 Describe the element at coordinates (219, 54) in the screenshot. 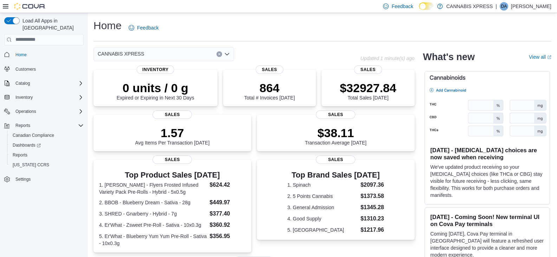

I see `button: Clear input` at that location.